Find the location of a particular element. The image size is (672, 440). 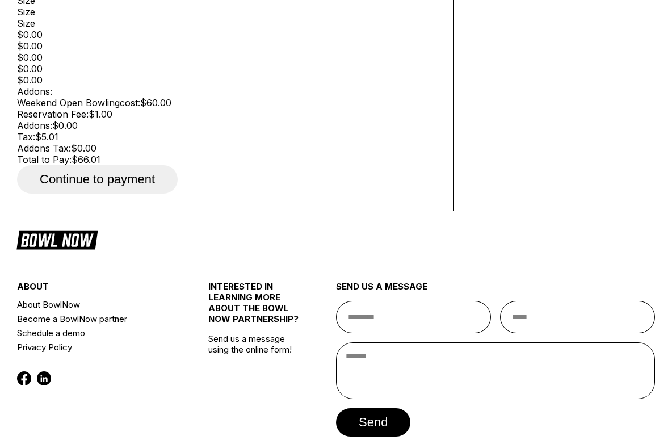

span: Tax: is located at coordinates (26, 137).